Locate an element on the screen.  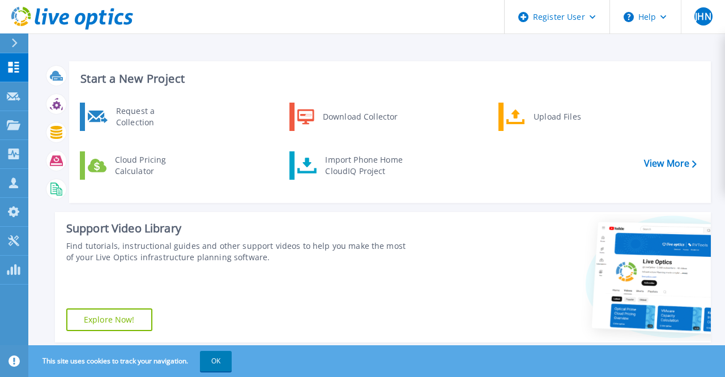
a: Download Collector is located at coordinates (347, 117).